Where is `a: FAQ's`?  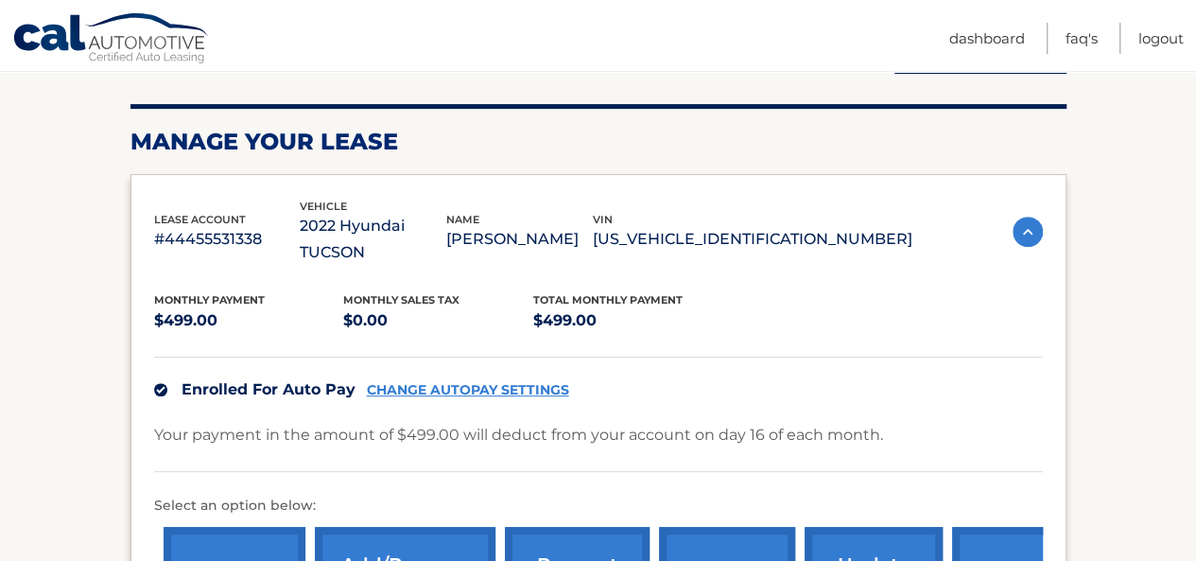 a: FAQ's is located at coordinates (1082, 38).